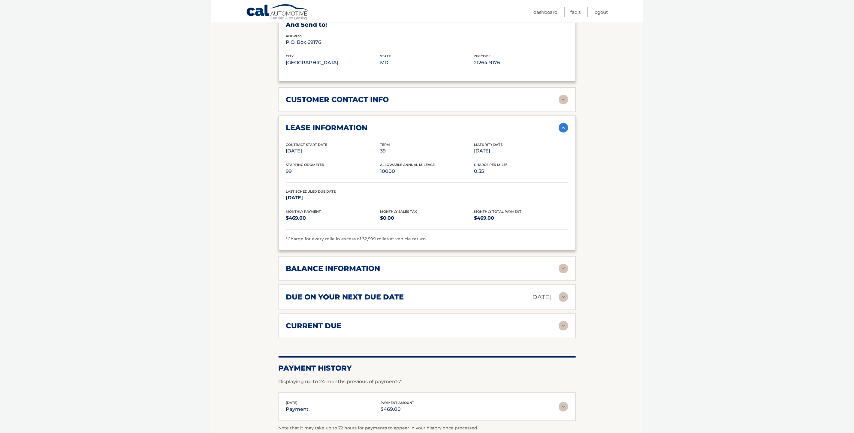  Describe the element at coordinates (385, 145) in the screenshot. I see `span: Term` at that location.